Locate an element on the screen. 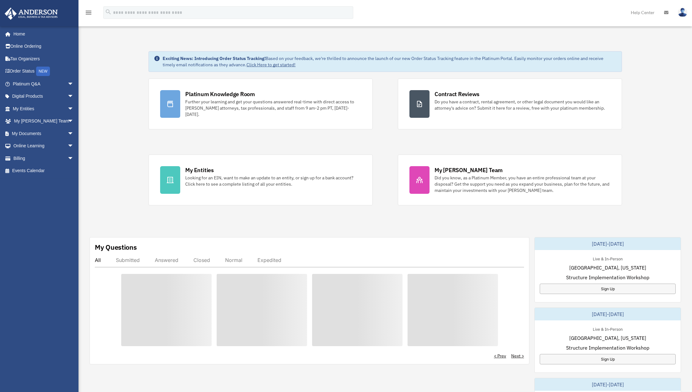  div: Answered is located at coordinates (166, 260).